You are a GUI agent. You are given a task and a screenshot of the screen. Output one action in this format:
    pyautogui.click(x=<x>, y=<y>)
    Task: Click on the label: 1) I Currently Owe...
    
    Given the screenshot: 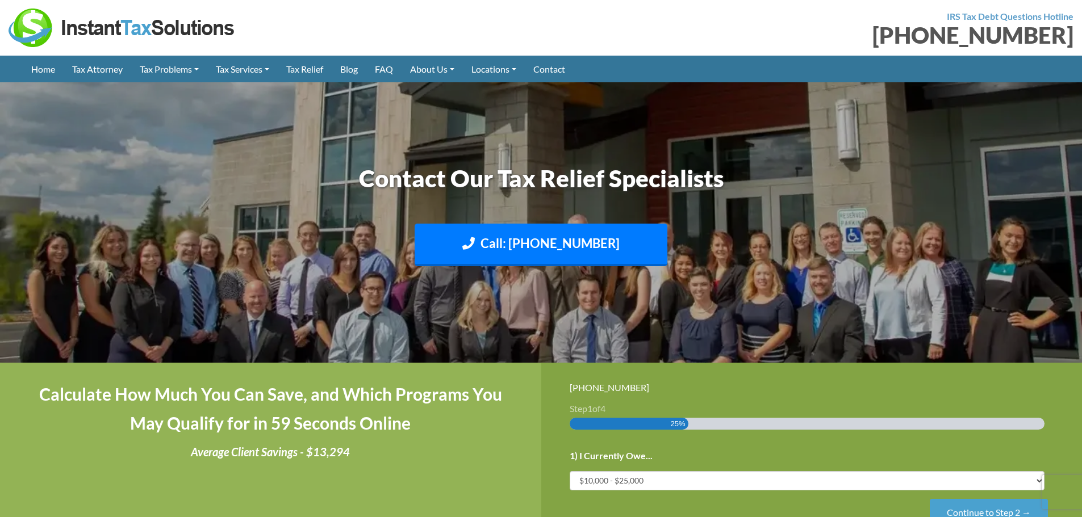 What is the action you would take?
    pyautogui.click(x=611, y=456)
    